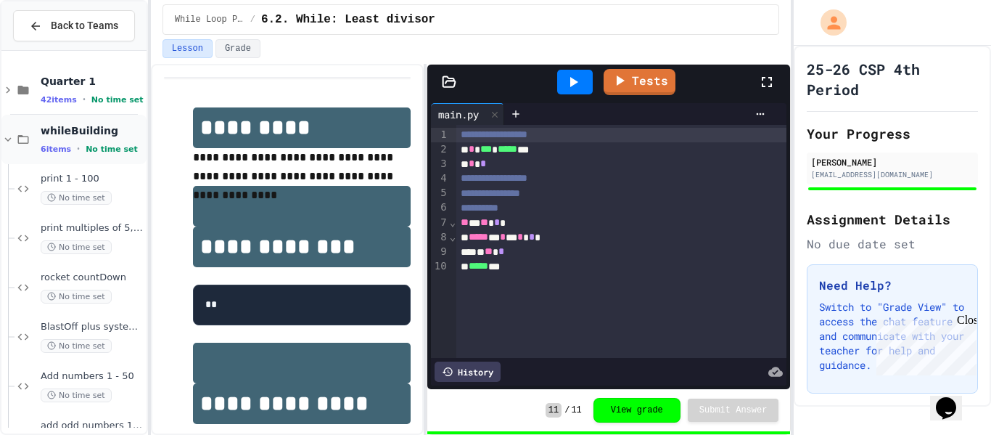 The image size is (991, 435). I want to click on h1: 25-26 CSP 4th Period, so click(892, 79).